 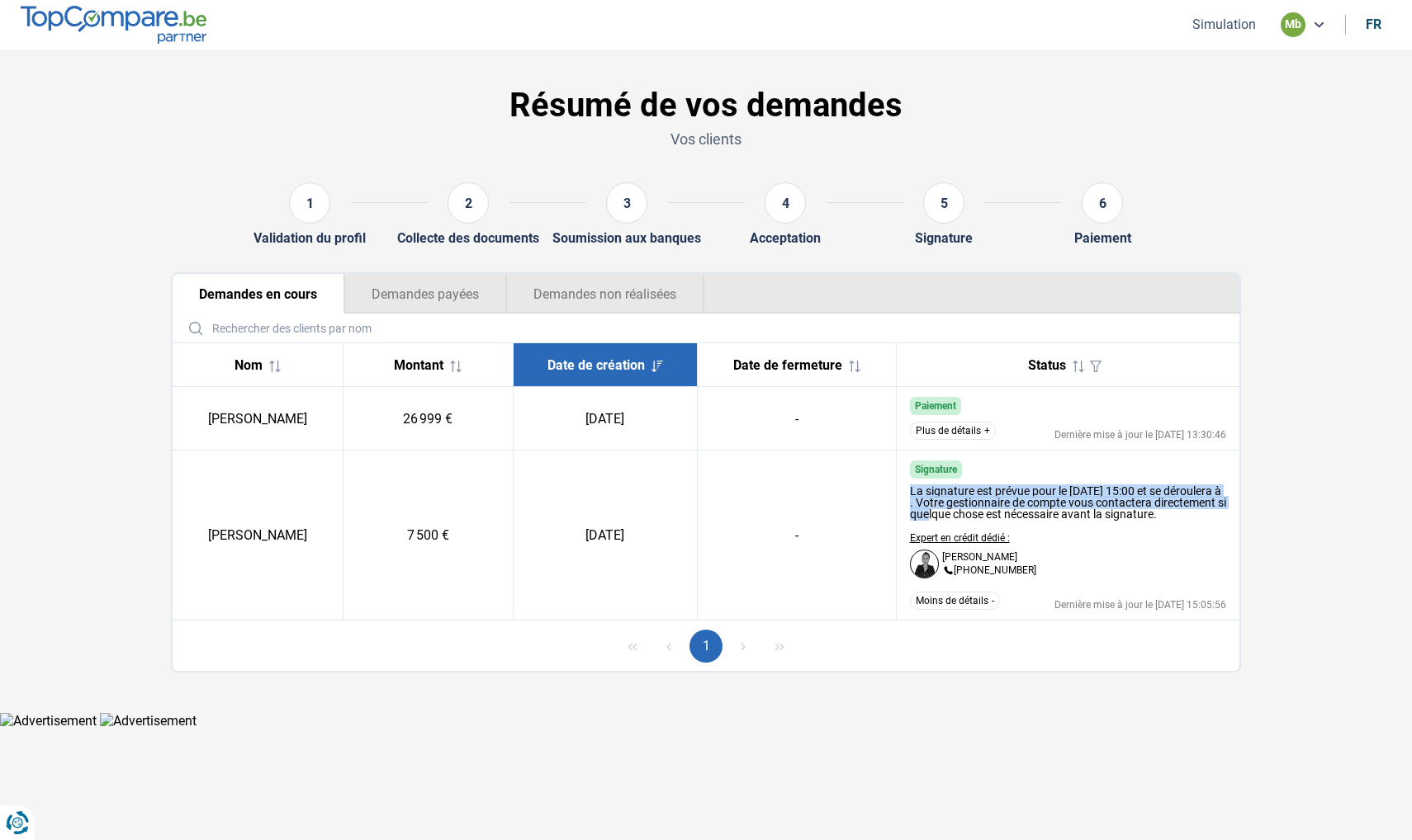 I want to click on button: Simulation, so click(x=1223, y=24).